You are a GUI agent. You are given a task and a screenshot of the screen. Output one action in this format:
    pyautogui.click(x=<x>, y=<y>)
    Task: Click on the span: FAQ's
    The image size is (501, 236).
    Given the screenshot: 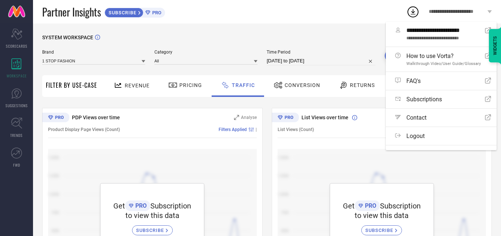 What is the action you would take?
    pyautogui.click(x=413, y=81)
    